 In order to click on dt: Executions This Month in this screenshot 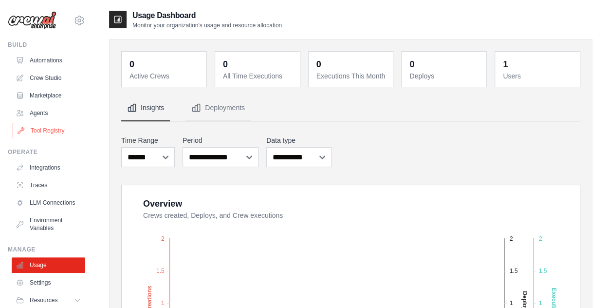, I will do `click(352, 76)`.